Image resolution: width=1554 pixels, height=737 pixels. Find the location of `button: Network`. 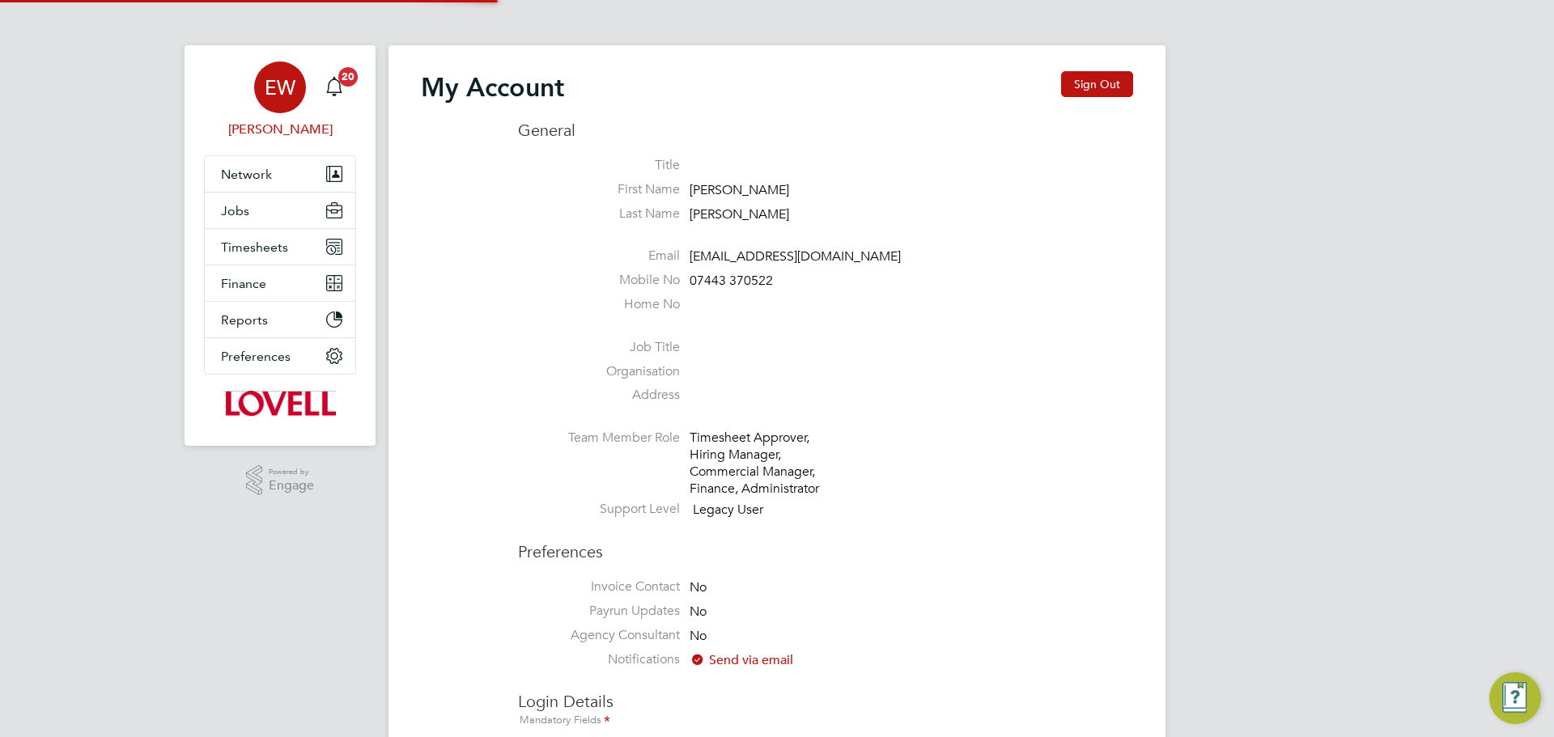

button: Network is located at coordinates (280, 174).